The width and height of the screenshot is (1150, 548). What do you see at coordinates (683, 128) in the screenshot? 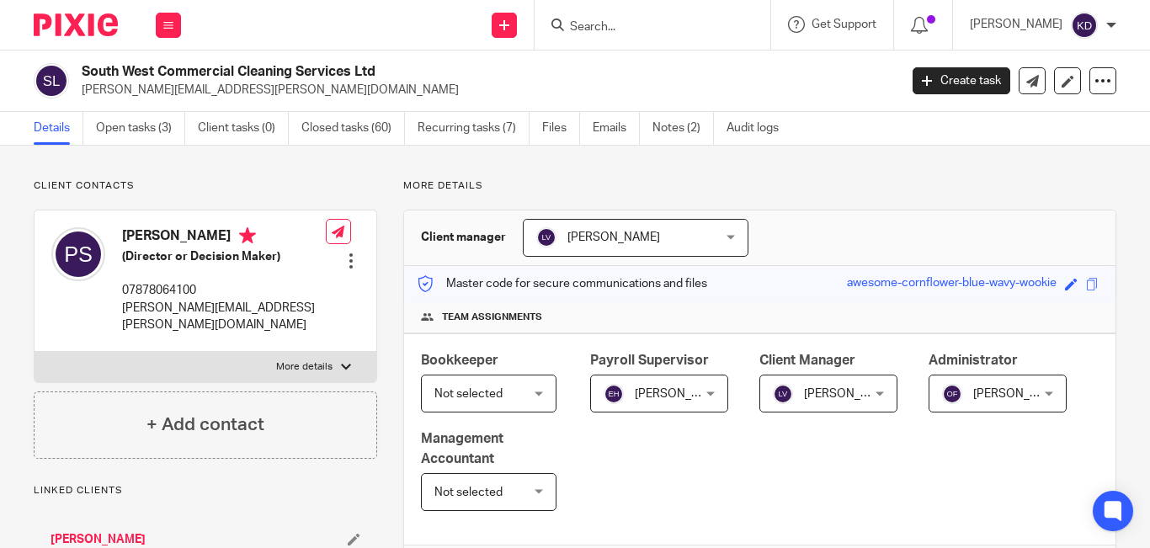
I see `a: Notes (2)` at bounding box center [683, 128].